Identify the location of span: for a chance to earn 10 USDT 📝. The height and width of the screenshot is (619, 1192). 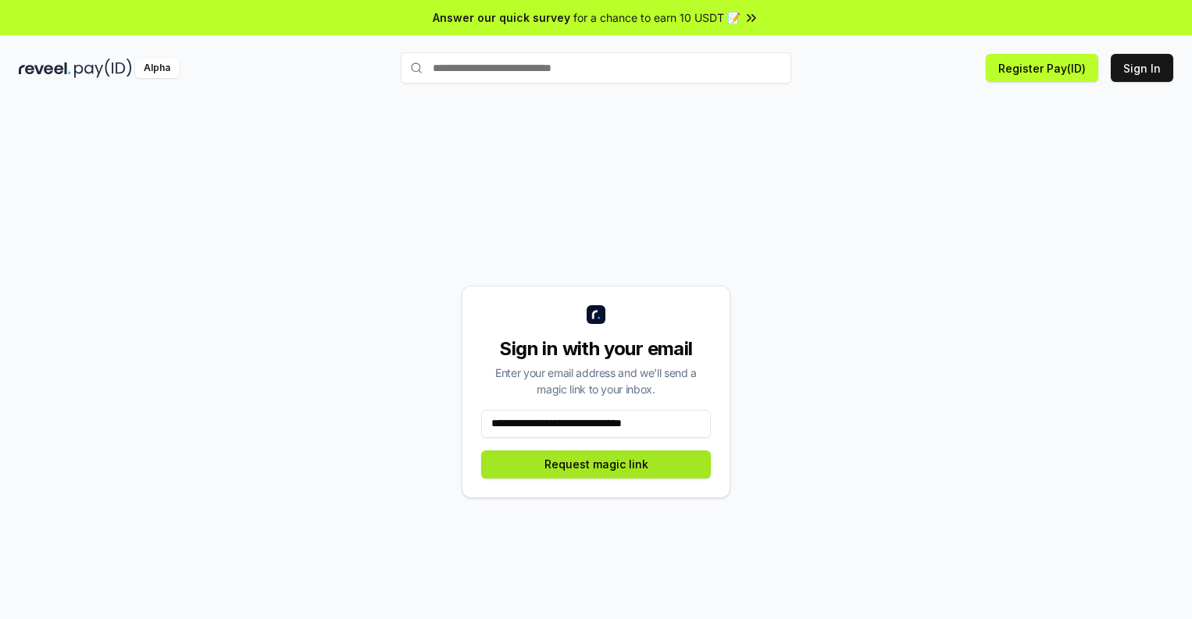
(657, 17).